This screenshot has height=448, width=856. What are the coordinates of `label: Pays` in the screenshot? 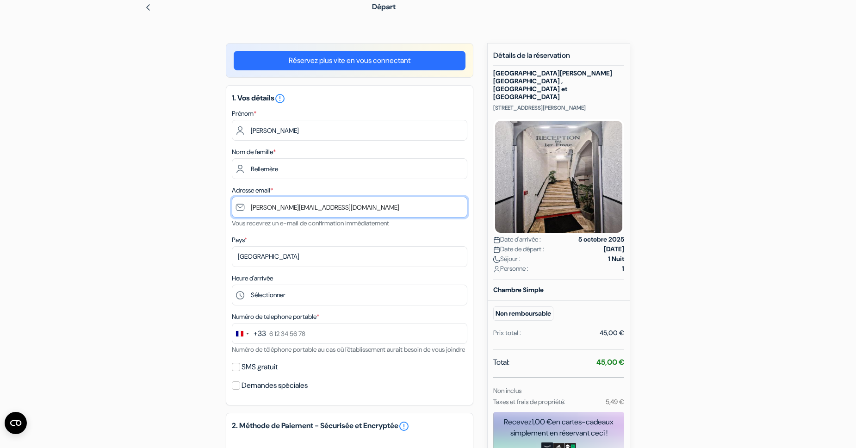 It's located at (239, 240).